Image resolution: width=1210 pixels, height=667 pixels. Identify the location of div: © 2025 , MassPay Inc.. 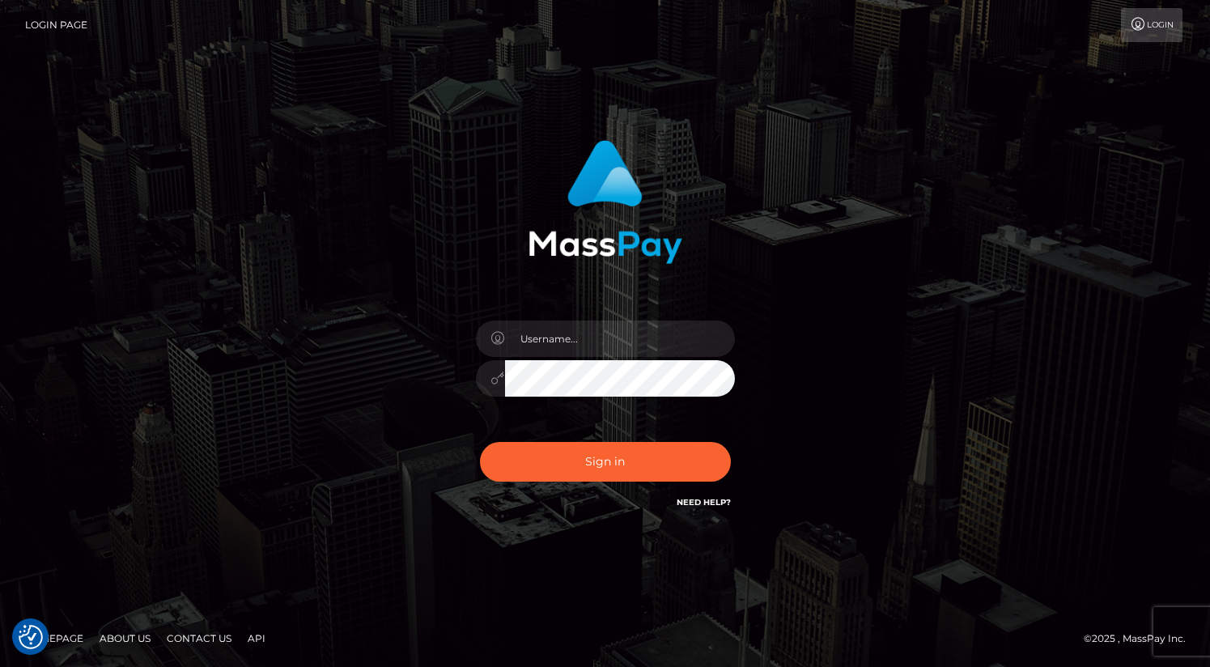
(1140, 638).